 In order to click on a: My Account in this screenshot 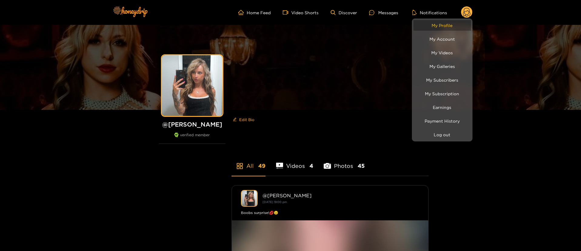, I will do `click(442, 39)`.